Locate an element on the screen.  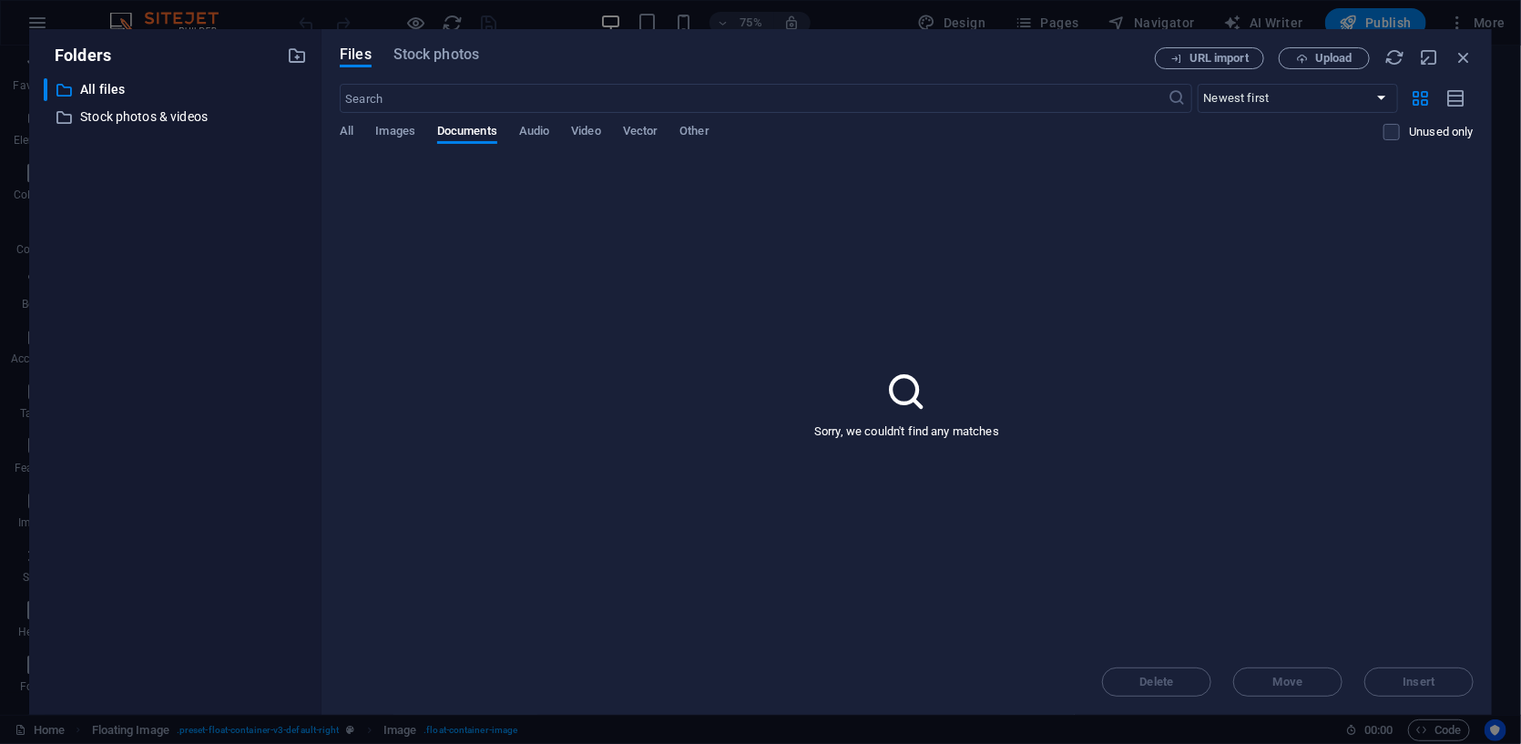
span: Images is located at coordinates (395, 133).